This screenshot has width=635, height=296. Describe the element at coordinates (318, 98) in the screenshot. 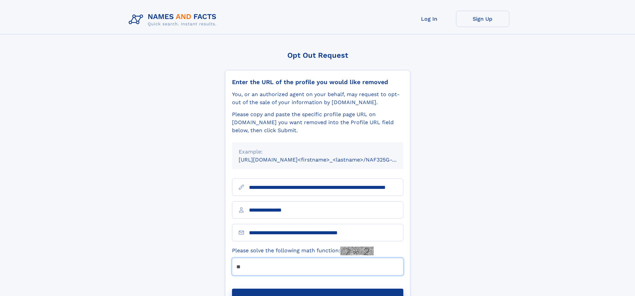

I see `div: You, or an authorized agent on your behalf, may request to opt-out of the sale of your informatio...` at that location.